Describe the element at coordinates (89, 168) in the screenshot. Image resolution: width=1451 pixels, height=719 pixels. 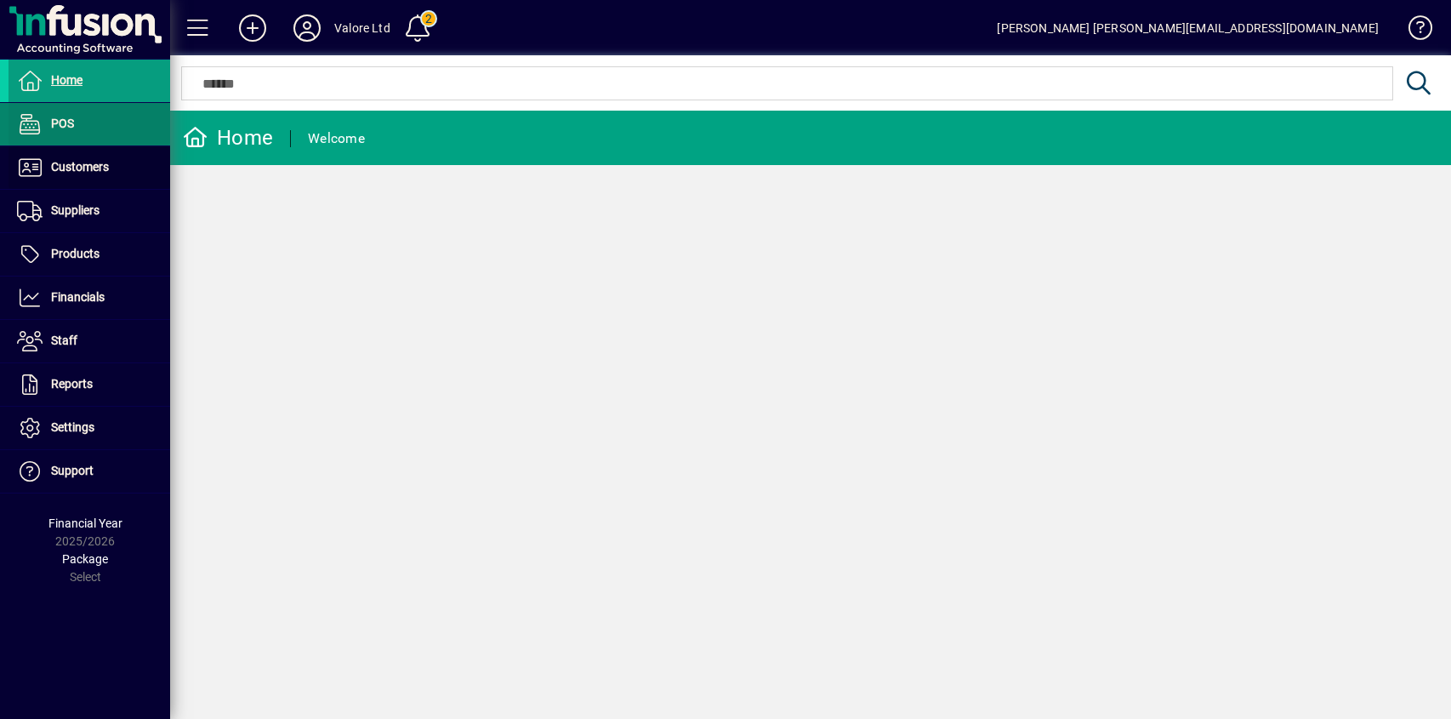
I see `a: Customers` at that location.